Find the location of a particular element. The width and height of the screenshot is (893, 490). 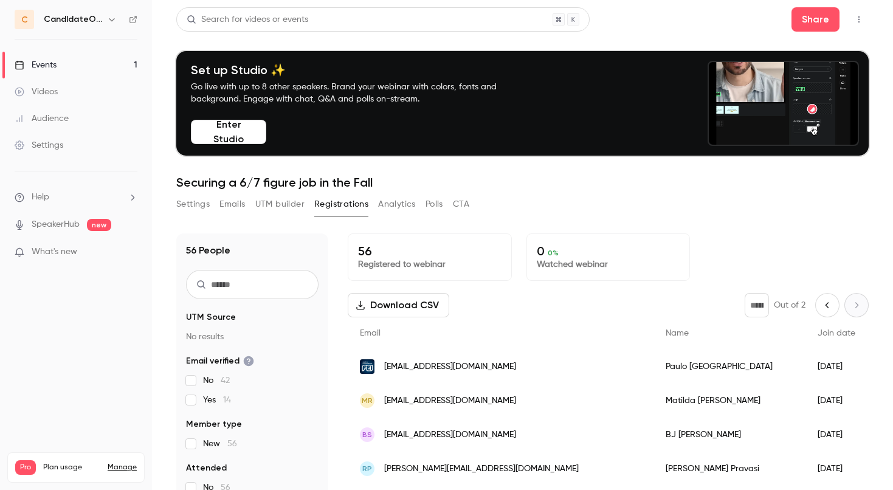

span: No is located at coordinates (216, 381).